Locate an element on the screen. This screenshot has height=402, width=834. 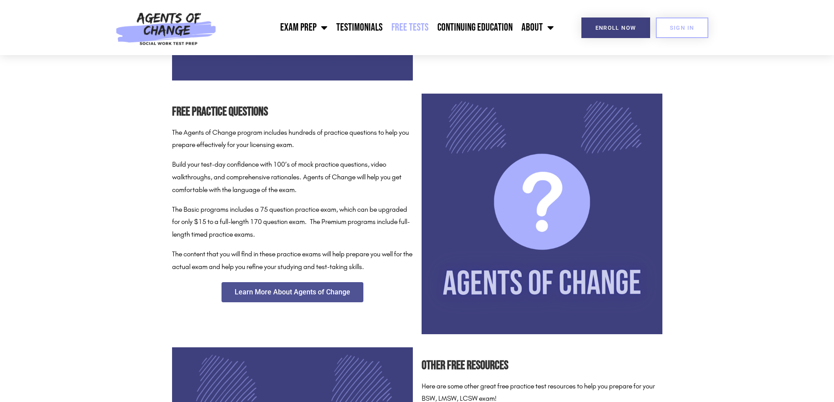
span: Learn More About Agents of Change is located at coordinates (292, 292).